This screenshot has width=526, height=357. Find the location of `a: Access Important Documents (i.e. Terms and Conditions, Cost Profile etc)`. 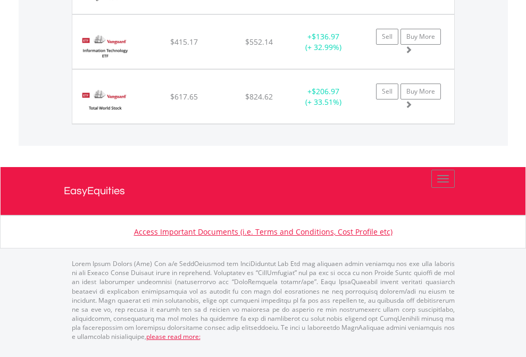

a: Access Important Documents (i.e. Terms and Conditions, Cost Profile etc) is located at coordinates (263, 231).